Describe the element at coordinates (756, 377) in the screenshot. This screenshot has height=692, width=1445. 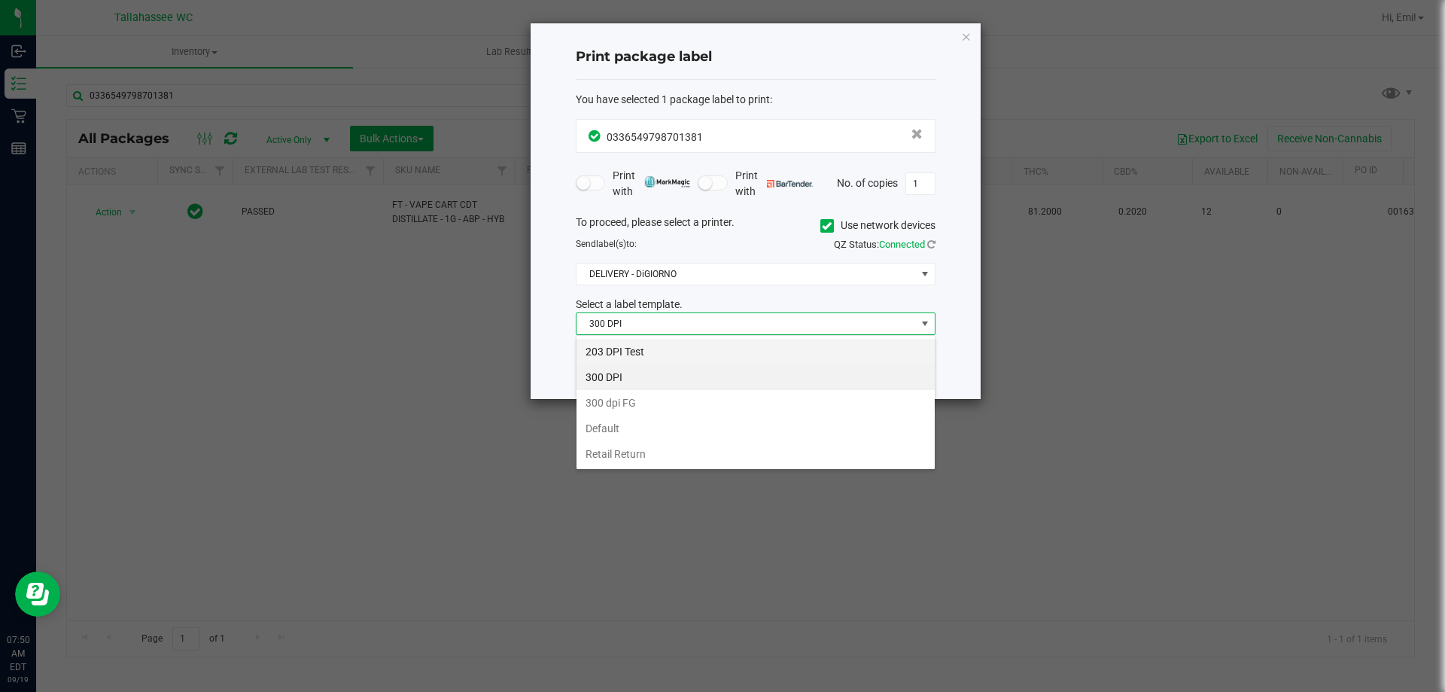
I see `li: 300 DPI` at that location.